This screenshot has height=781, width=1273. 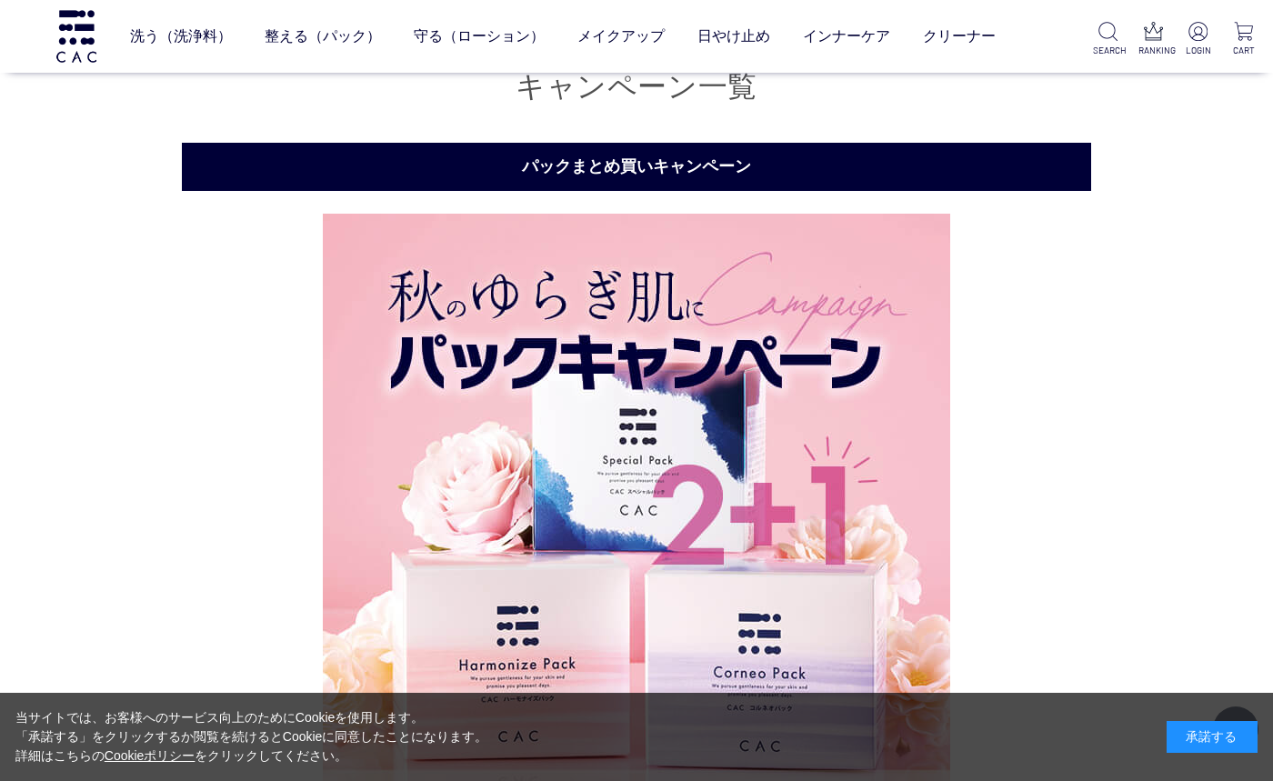 What do you see at coordinates (637, 166) in the screenshot?
I see `h2: パックまとめ買いキャンペーン` at bounding box center [637, 166].